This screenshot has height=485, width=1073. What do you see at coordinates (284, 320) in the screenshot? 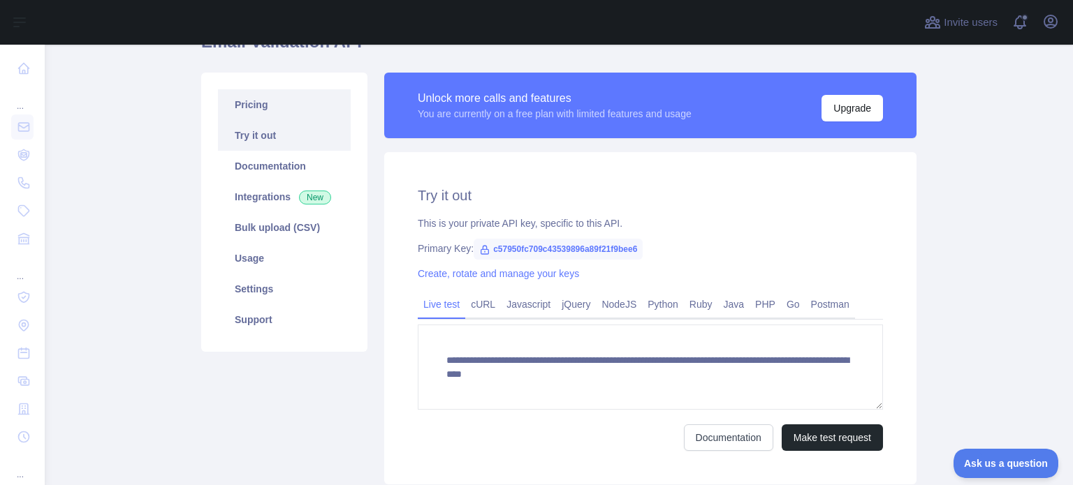
I see `a: Support` at bounding box center [284, 320].